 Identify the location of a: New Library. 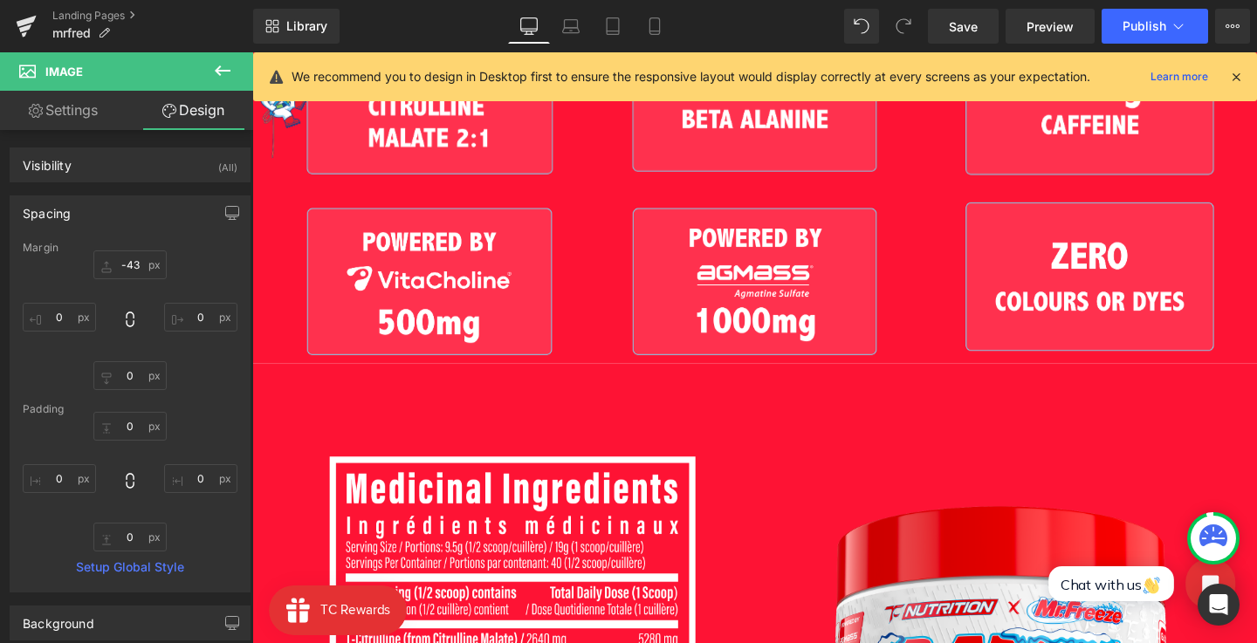
(296, 26).